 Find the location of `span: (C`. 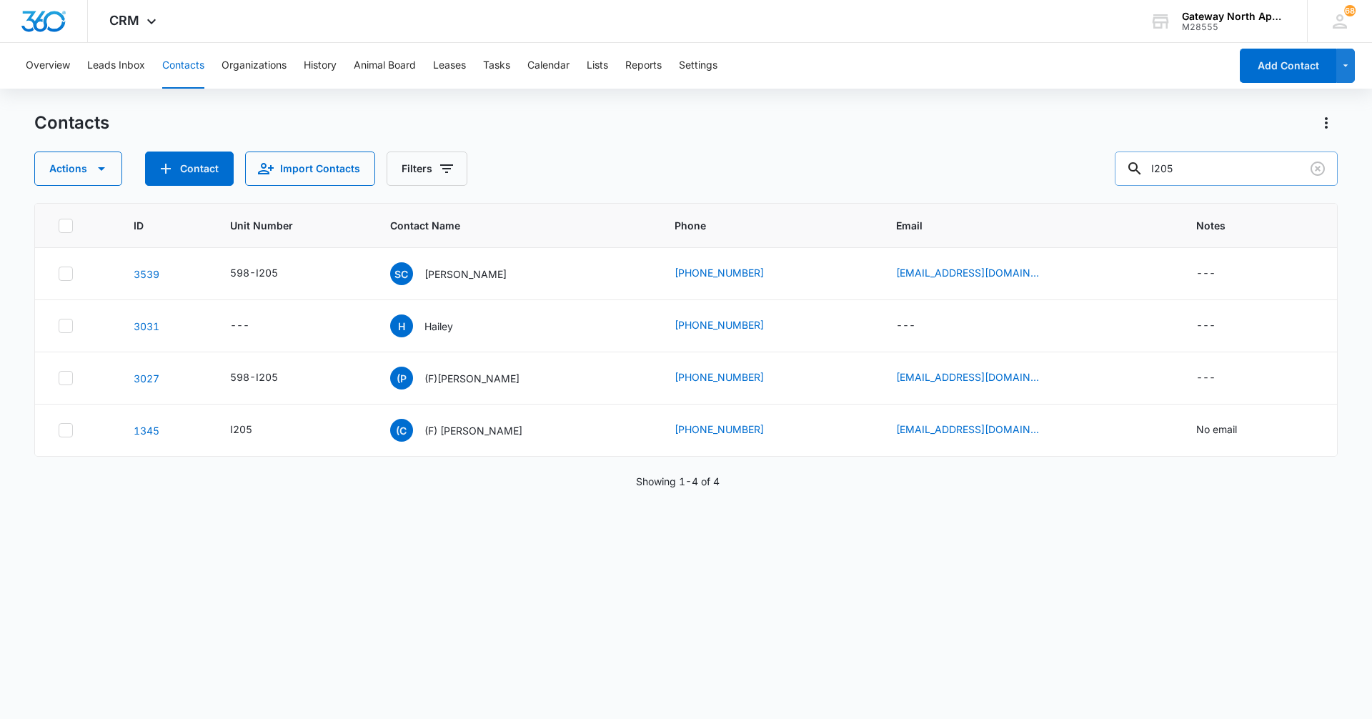

span: (C is located at coordinates (402, 430).